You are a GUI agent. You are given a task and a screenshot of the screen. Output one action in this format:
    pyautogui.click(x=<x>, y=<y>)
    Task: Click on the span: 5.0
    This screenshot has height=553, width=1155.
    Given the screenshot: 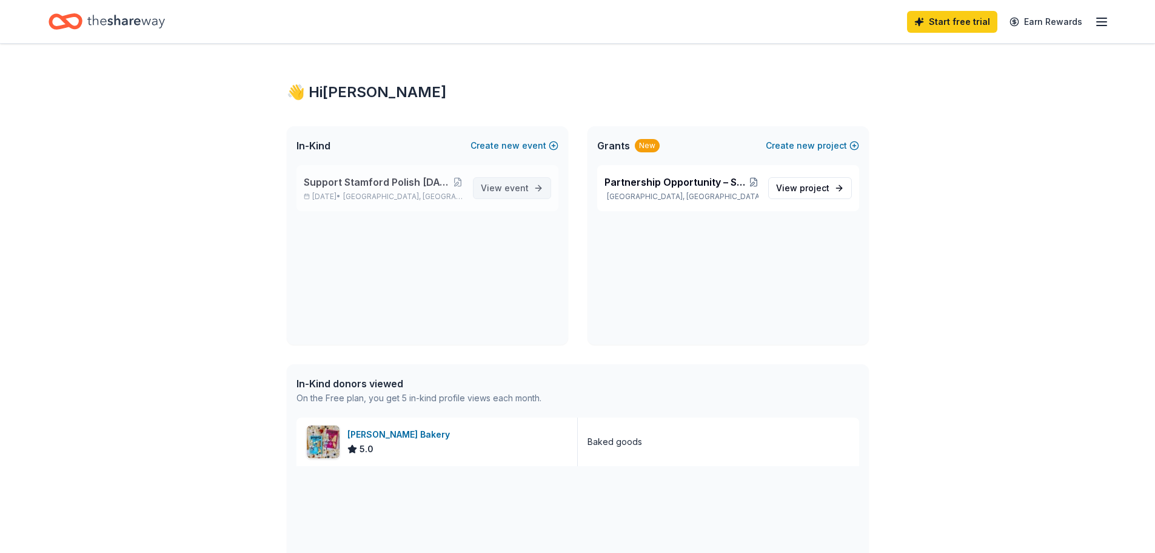 What is the action you would take?
    pyautogui.click(x=366, y=449)
    